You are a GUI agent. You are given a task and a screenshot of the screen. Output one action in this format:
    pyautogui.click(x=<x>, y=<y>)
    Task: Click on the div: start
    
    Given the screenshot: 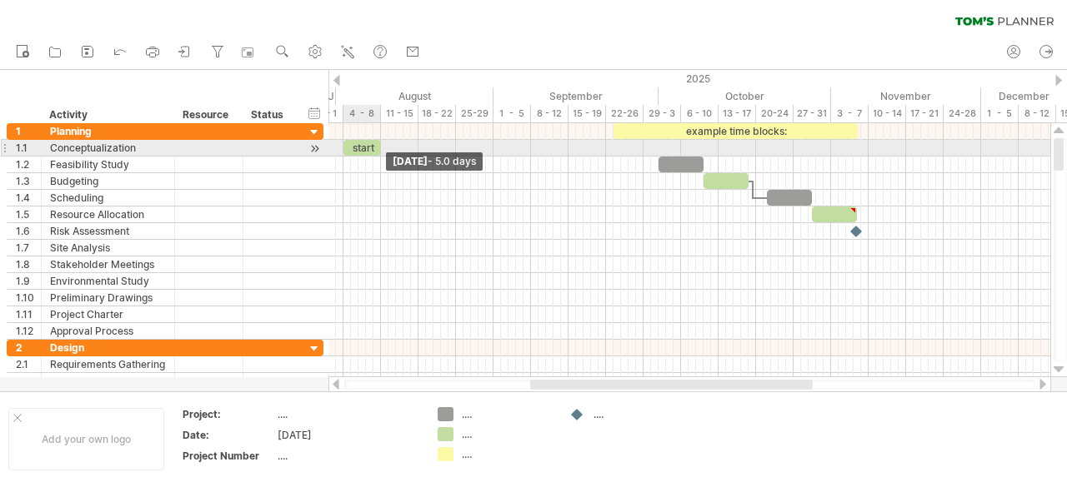 What is the action you would take?
    pyautogui.click(x=362, y=147)
    